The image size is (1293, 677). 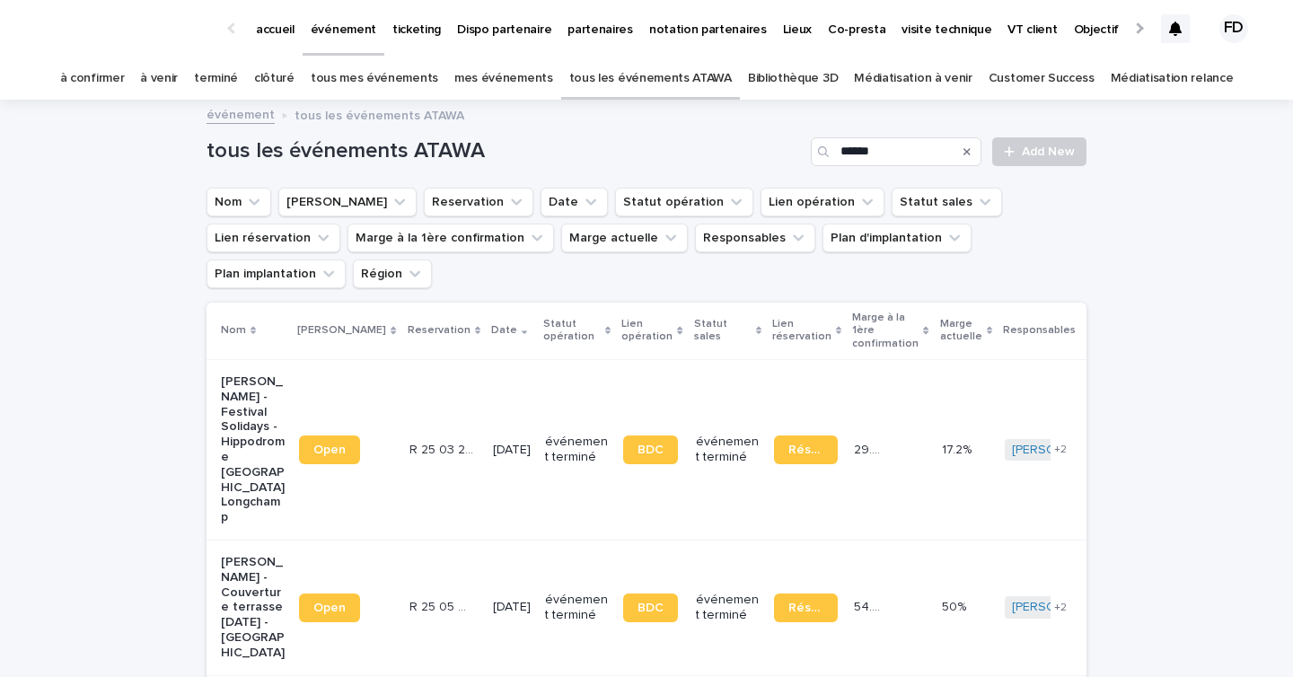 What do you see at coordinates (650, 78) in the screenshot?
I see `a: tous les événements ATAWA` at bounding box center [650, 78].